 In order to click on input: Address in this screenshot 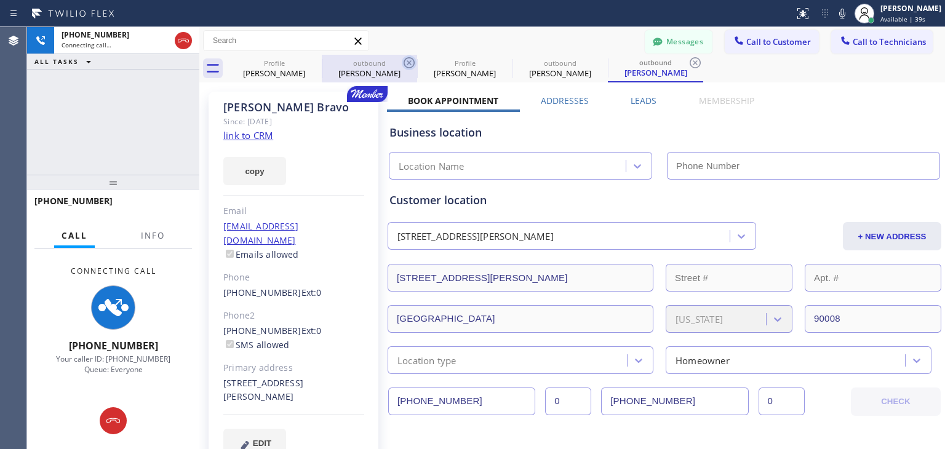, I will do `click(520, 277)`.